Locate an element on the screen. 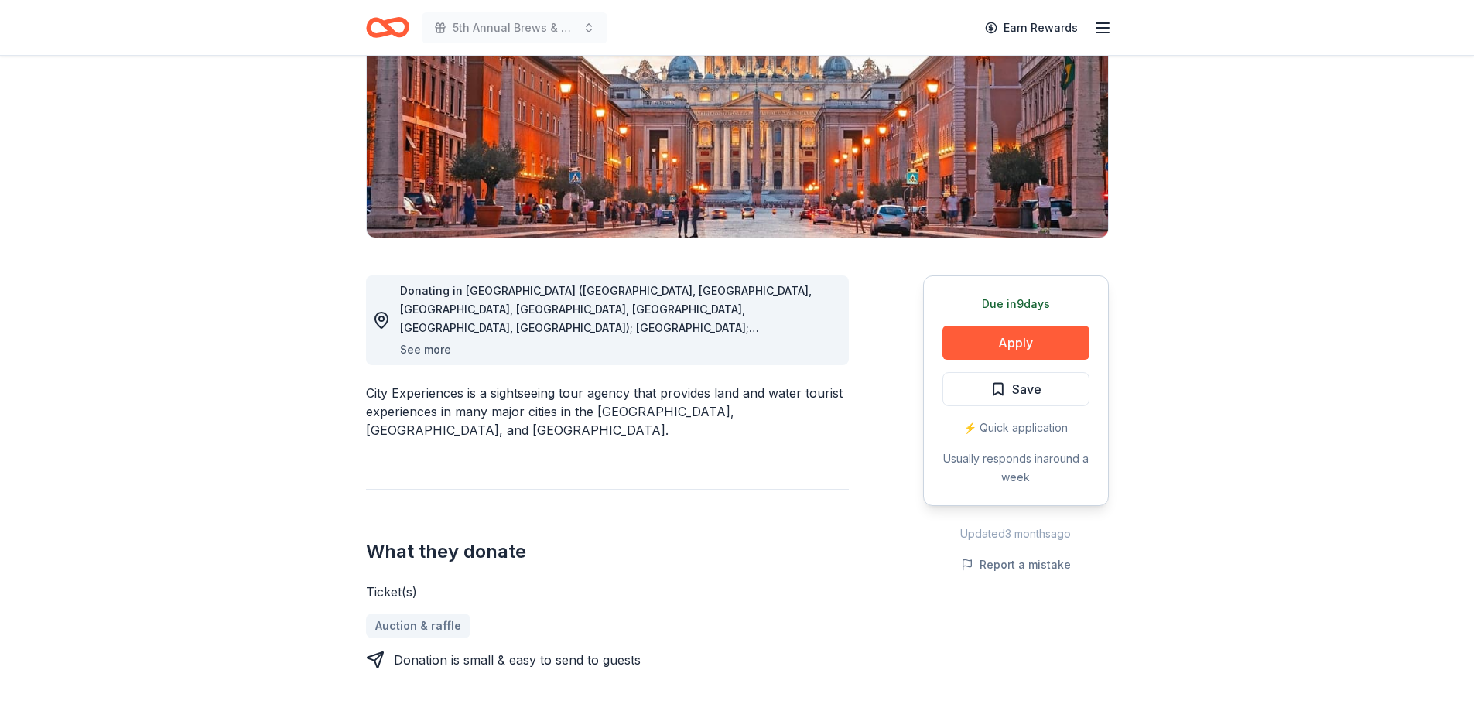 The image size is (1474, 711). button: Save is located at coordinates (1016, 389).